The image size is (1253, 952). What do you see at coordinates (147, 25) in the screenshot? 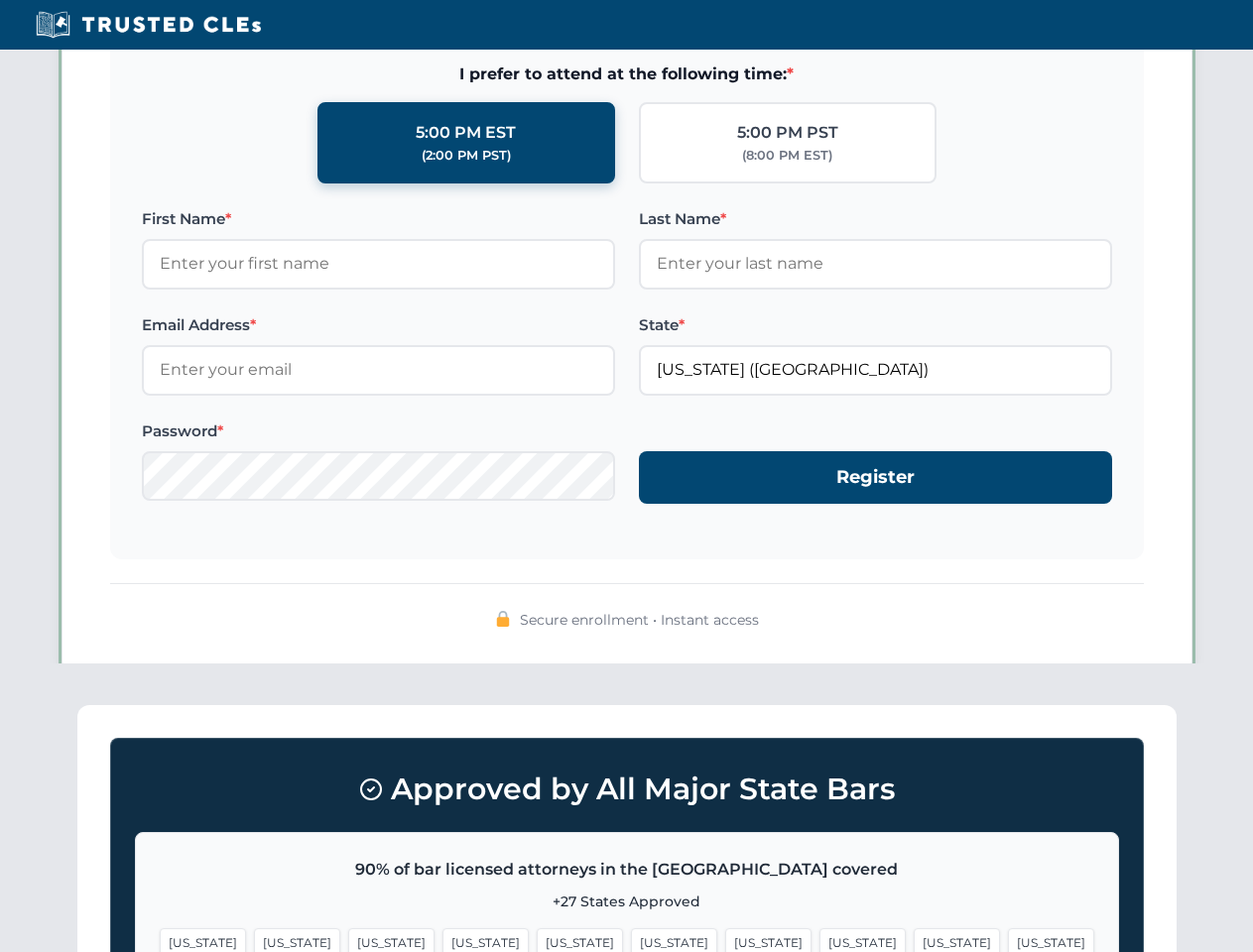
I see `img: Trusted CLEs` at bounding box center [147, 25].